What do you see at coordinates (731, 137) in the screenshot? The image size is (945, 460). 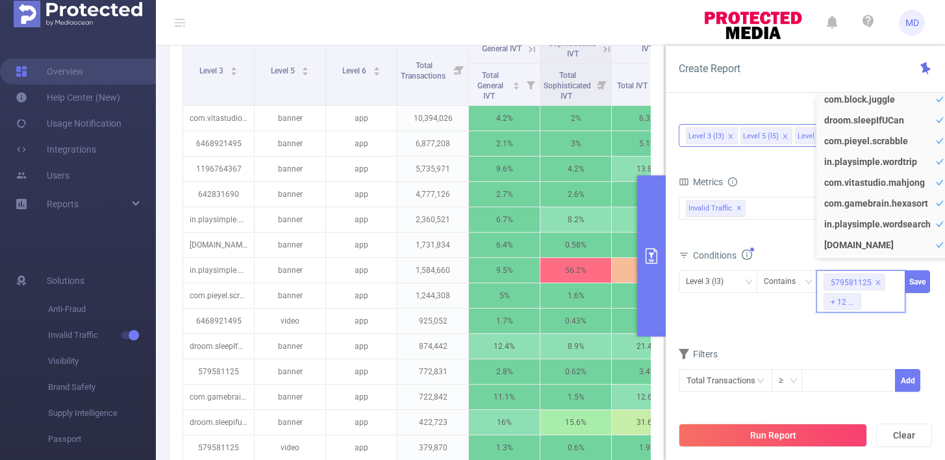 I see `i: icon: close` at bounding box center [731, 137].